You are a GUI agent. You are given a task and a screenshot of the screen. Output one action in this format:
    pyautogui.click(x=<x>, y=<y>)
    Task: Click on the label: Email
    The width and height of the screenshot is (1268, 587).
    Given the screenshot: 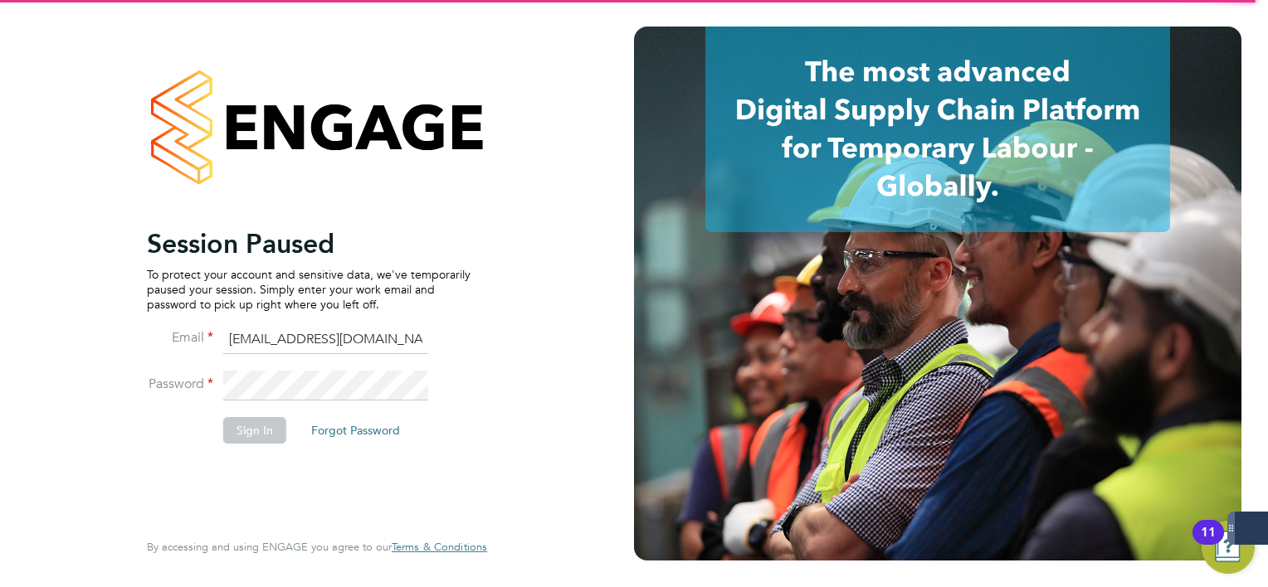 What is the action you would take?
    pyautogui.click(x=180, y=338)
    